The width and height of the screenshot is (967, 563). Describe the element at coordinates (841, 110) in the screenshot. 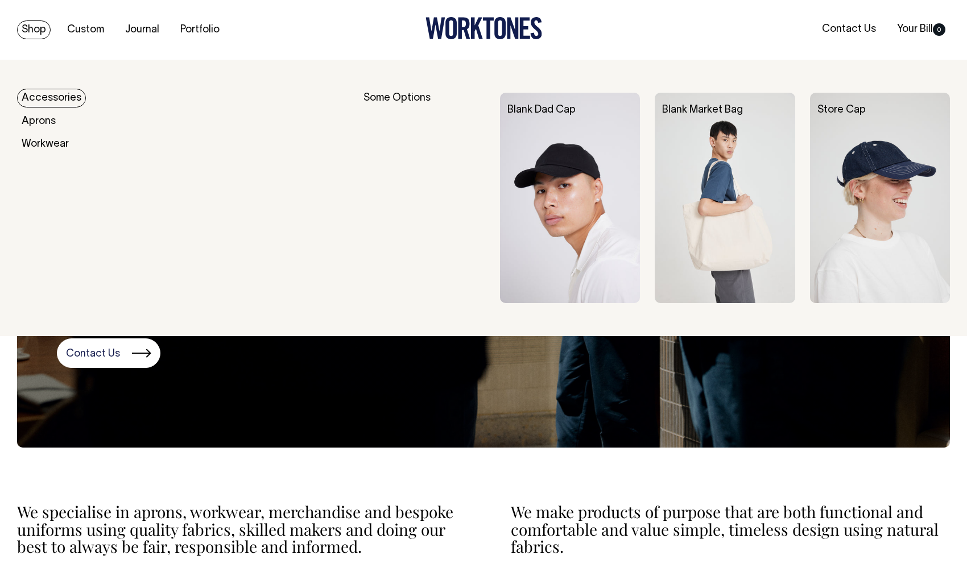

I see `a: Store Cap` at that location.